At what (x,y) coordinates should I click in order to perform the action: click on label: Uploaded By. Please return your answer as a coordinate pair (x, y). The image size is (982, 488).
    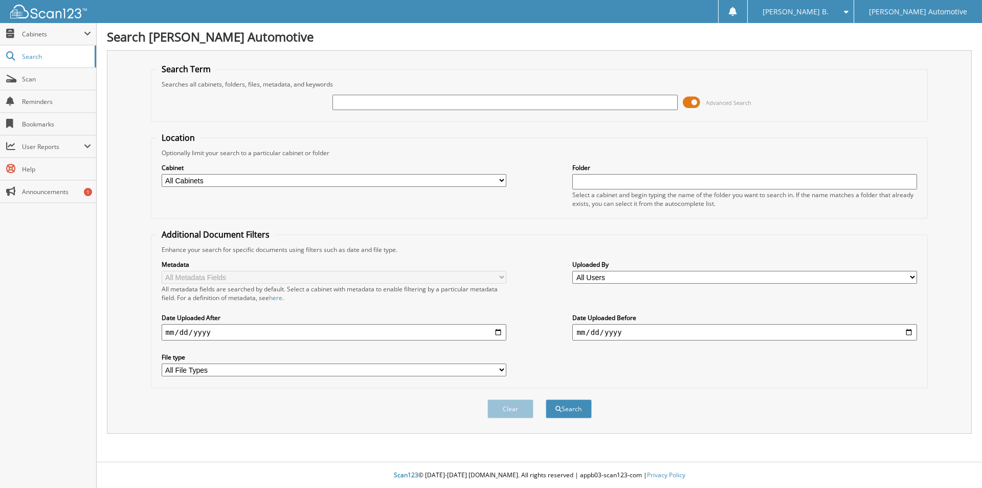
    Looking at the image, I should click on (745, 264).